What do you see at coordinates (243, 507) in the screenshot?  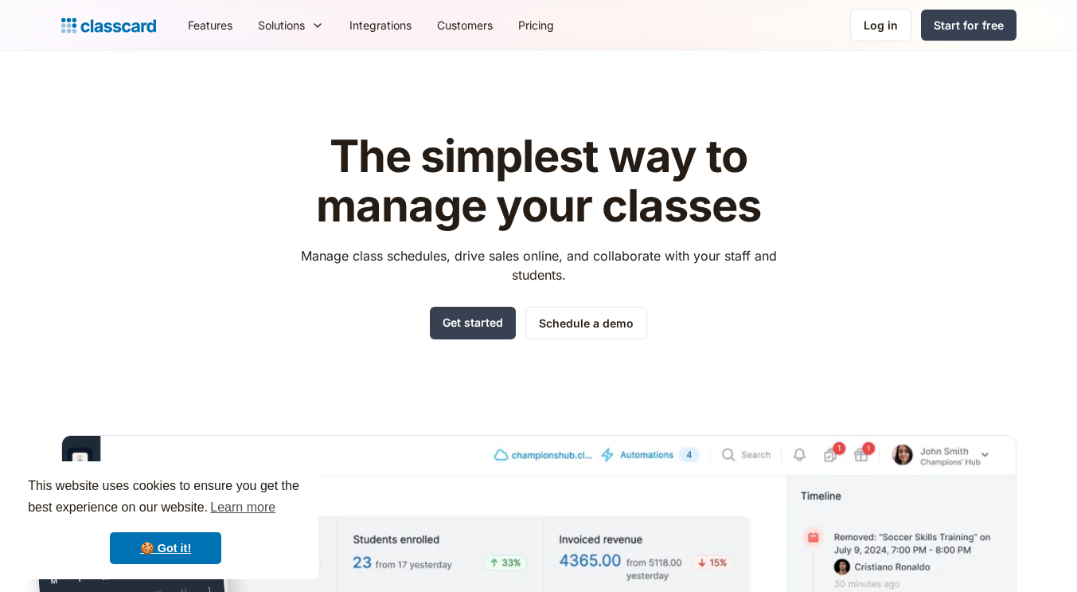 I see `a: learn more about cookies` at bounding box center [243, 507].